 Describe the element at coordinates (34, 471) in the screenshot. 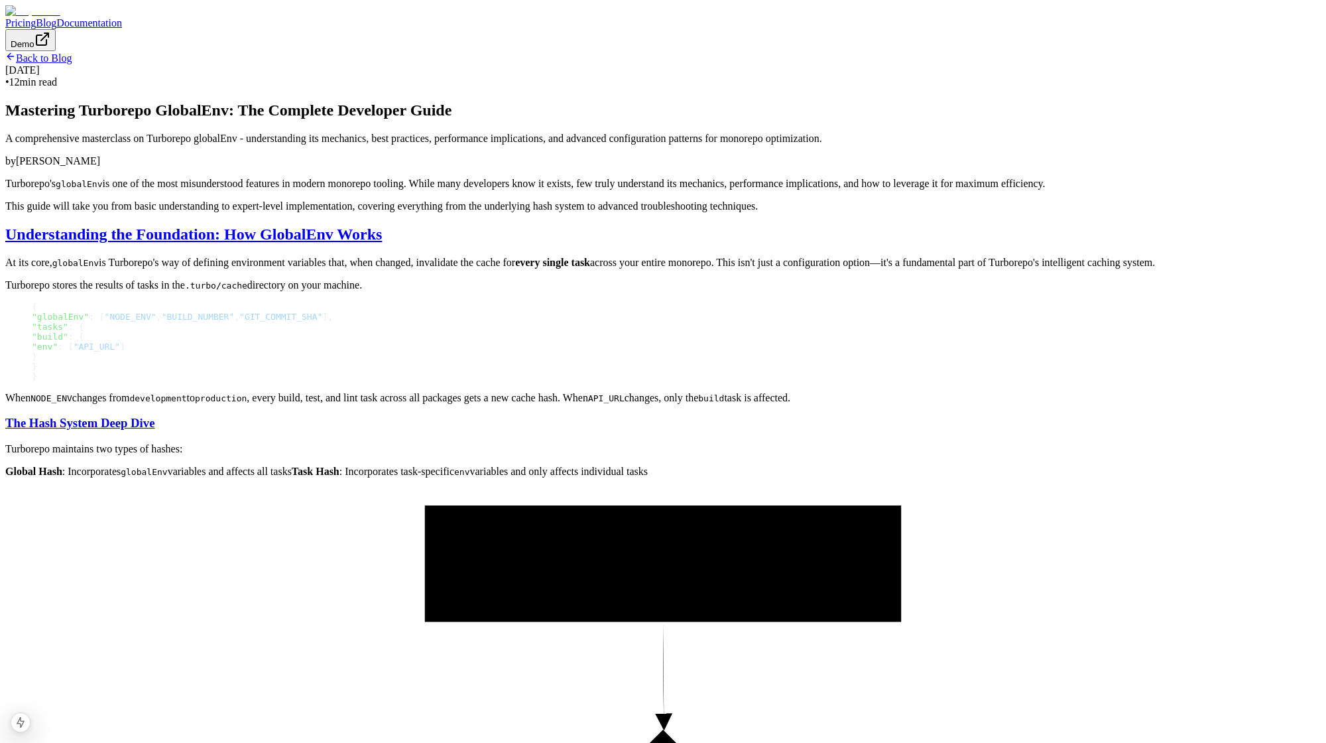

I see `strong: Global Hash` at that location.